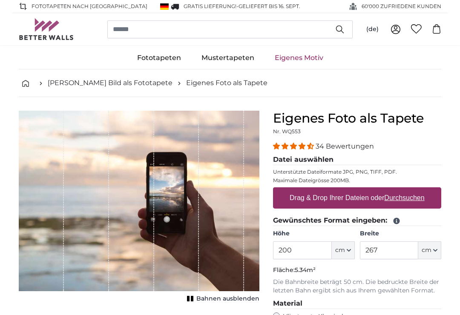 This screenshot has width=460, height=315. Describe the element at coordinates (164, 6) in the screenshot. I see `img: Deutschland` at that location.